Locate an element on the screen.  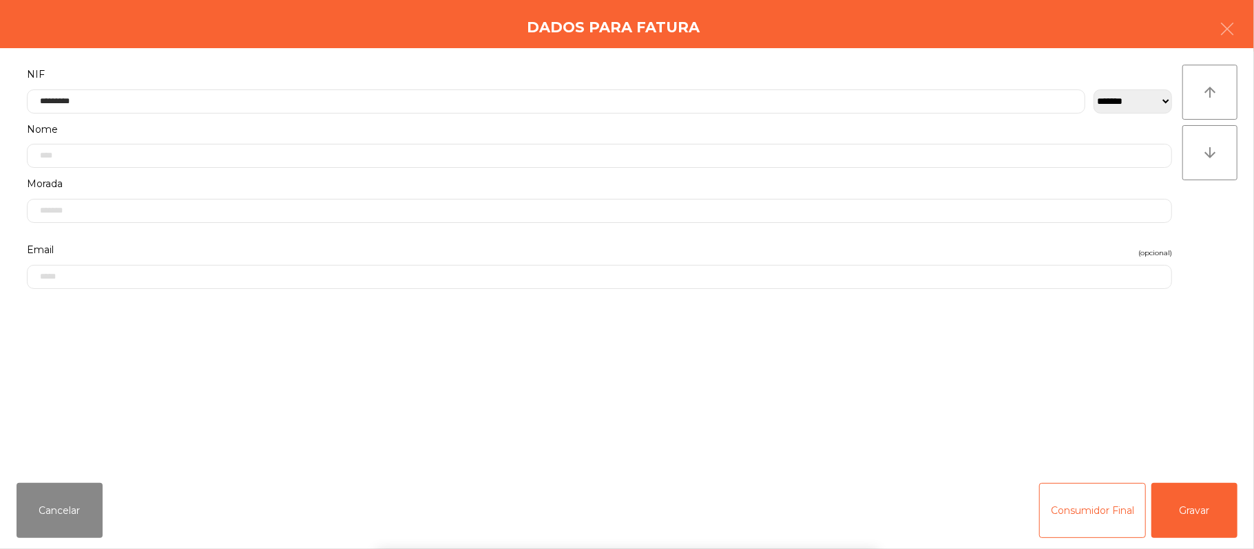
span: Morada is located at coordinates (45, 184).